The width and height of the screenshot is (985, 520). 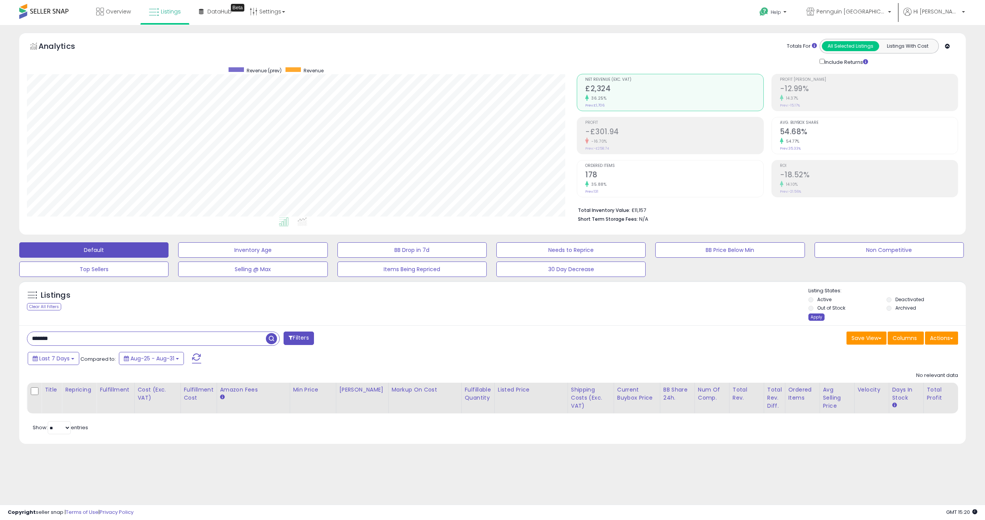 I want to click on button: Selling @ Max, so click(x=253, y=269).